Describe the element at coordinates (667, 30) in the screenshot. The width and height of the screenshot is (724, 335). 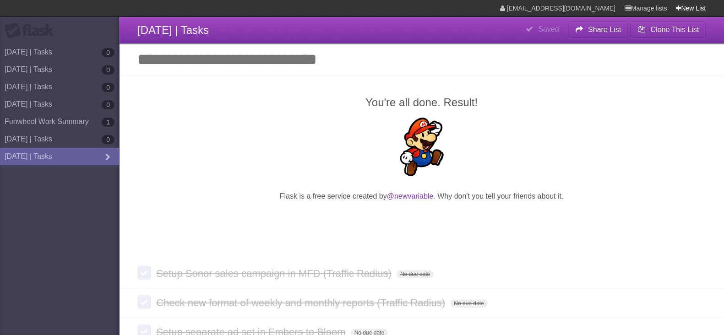
I see `button: Clone This List` at that location.